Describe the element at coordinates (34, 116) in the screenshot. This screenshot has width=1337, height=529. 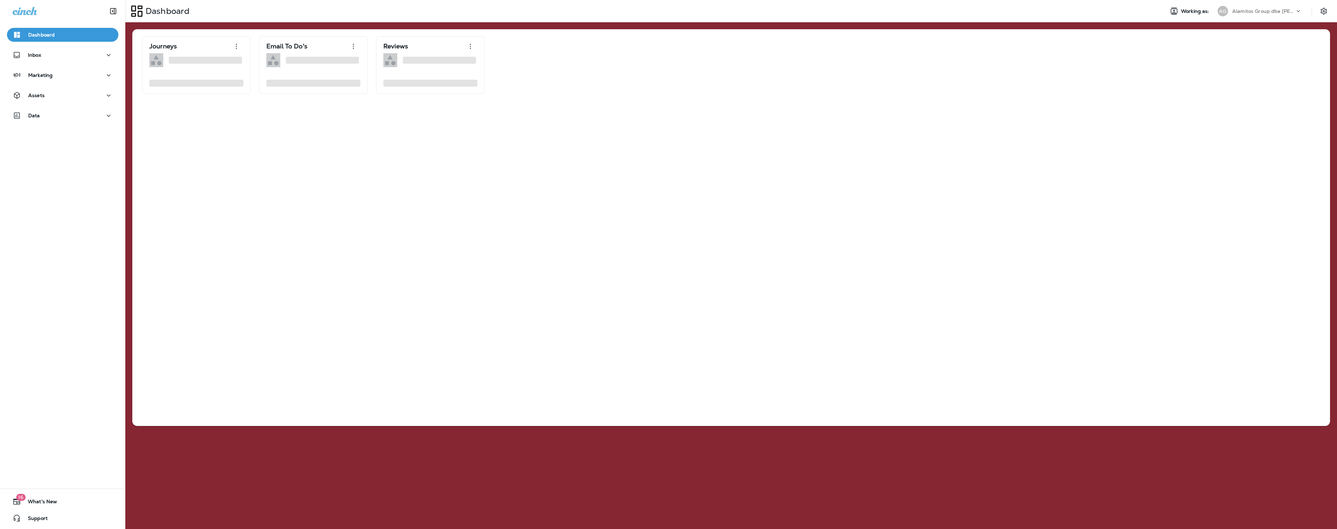
I see `p: Data` at that location.